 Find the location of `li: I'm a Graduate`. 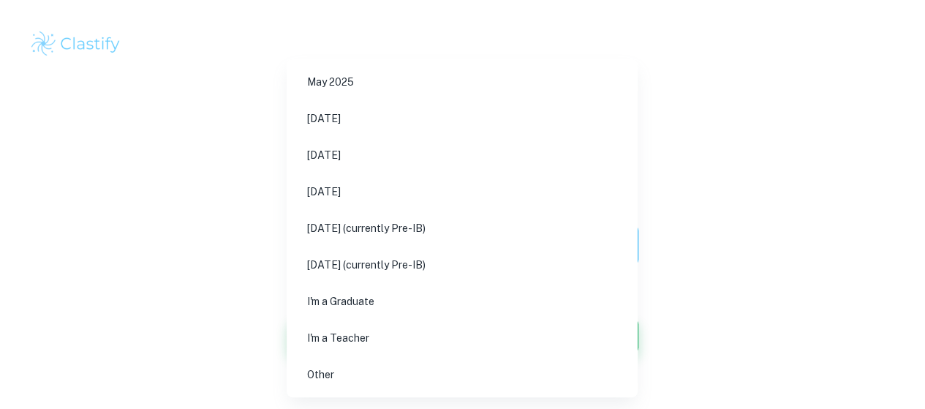

li: I'm a Graduate is located at coordinates (462, 301).